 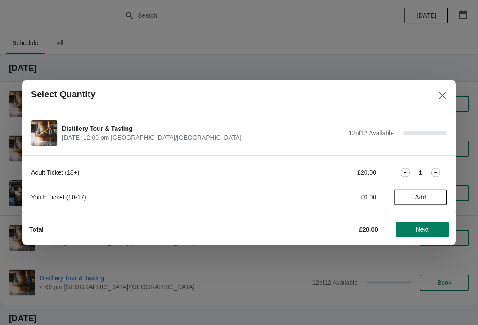 I want to click on div: £20.00, so click(x=335, y=173).